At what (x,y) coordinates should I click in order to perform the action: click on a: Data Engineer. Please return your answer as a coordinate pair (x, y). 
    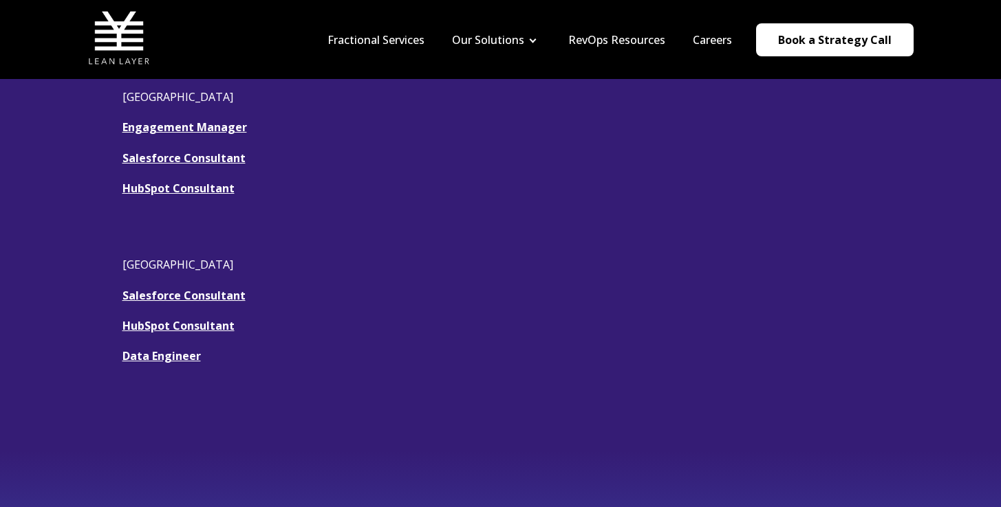
    Looking at the image, I should click on (162, 356).